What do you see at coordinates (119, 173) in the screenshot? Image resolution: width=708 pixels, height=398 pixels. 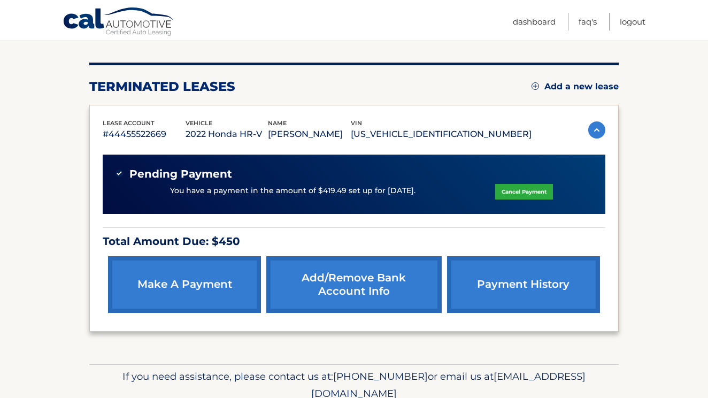 I see `img: check-green.svg` at bounding box center [119, 173].